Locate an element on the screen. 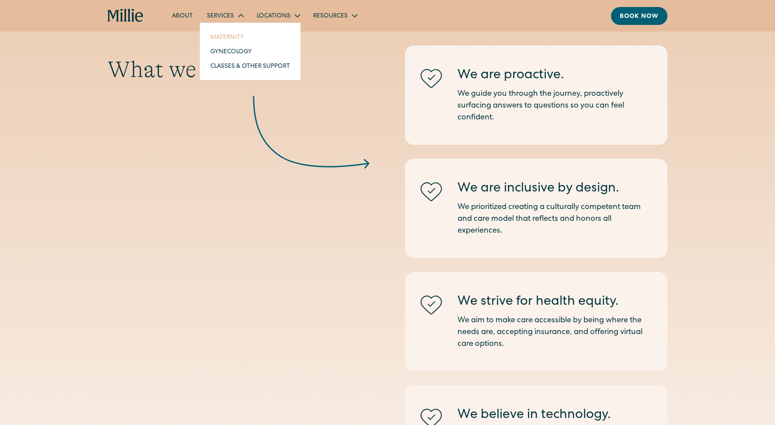 The width and height of the screenshot is (775, 425). a: home is located at coordinates (125, 16).